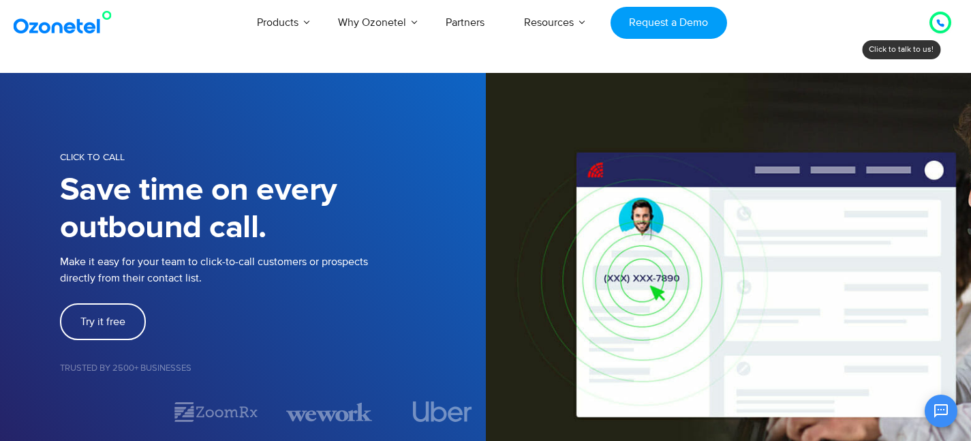  I want to click on div: 1 / 7, so click(103, 411).